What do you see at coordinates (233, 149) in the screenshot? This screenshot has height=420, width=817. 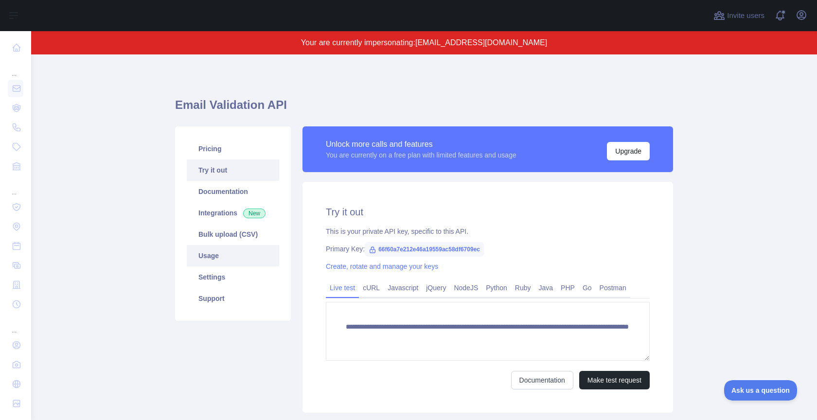 I see `a: Pricing` at bounding box center [233, 149].